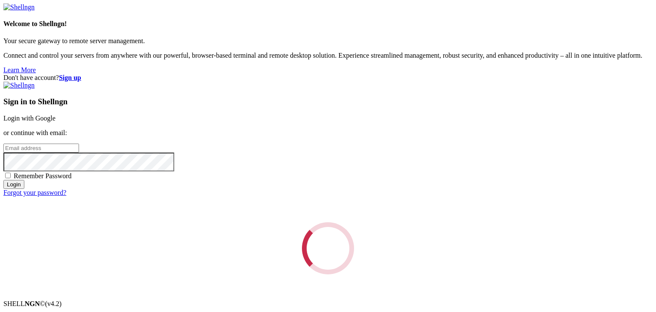 The width and height of the screenshot is (656, 312). I want to click on p: Connect and control your servers from anywhere with our powerful, browser-based terminal and remo..., so click(328, 55).